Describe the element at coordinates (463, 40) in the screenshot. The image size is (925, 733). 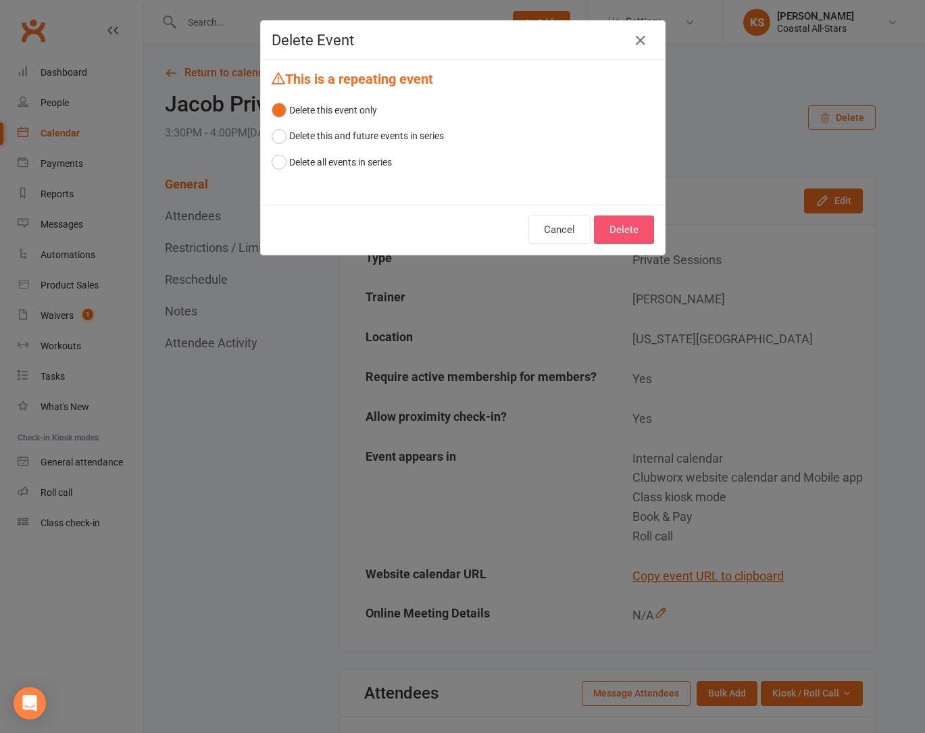
I see `h4: Delete Event` at that location.